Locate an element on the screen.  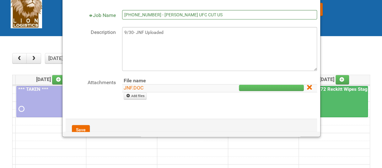
button: Save is located at coordinates (81, 130).